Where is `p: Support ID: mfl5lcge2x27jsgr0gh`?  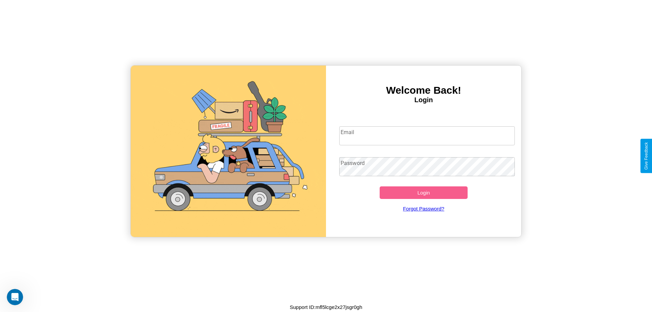
p: Support ID: mfl5lcge2x27jsgr0gh is located at coordinates (326, 307).